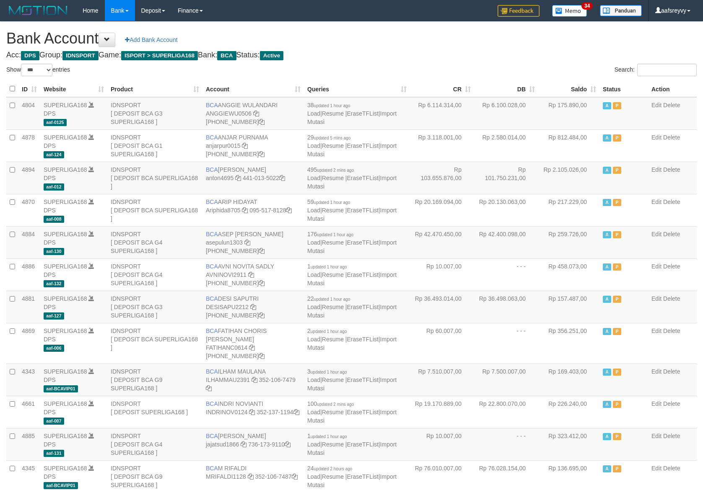 This screenshot has width=703, height=490. What do you see at coordinates (228, 114) in the screenshot?
I see `a: ANGGIEWU0506` at bounding box center [228, 114].